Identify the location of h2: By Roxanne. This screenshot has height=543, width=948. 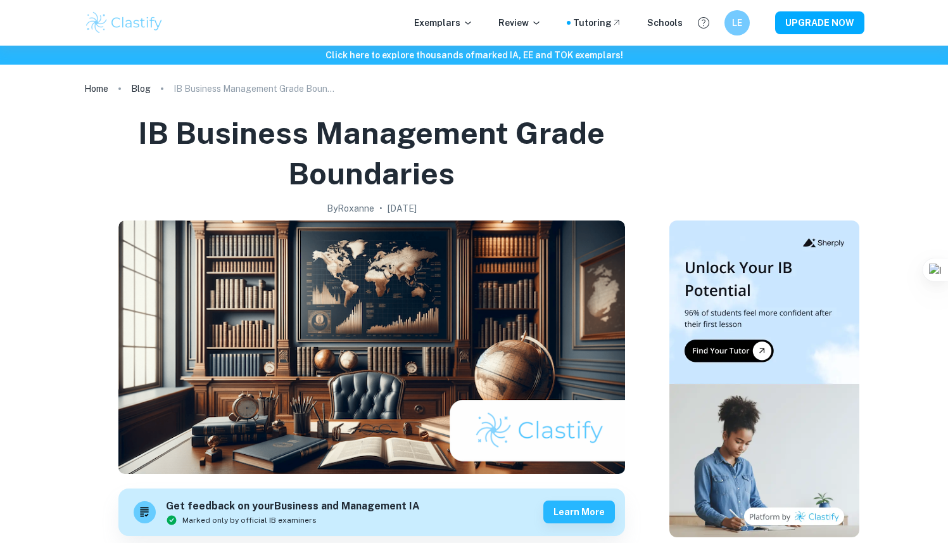
(350, 208).